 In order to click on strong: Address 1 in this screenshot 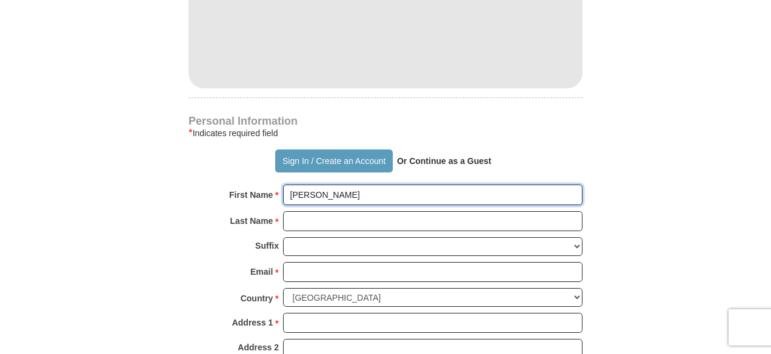, I will do `click(253, 323)`.